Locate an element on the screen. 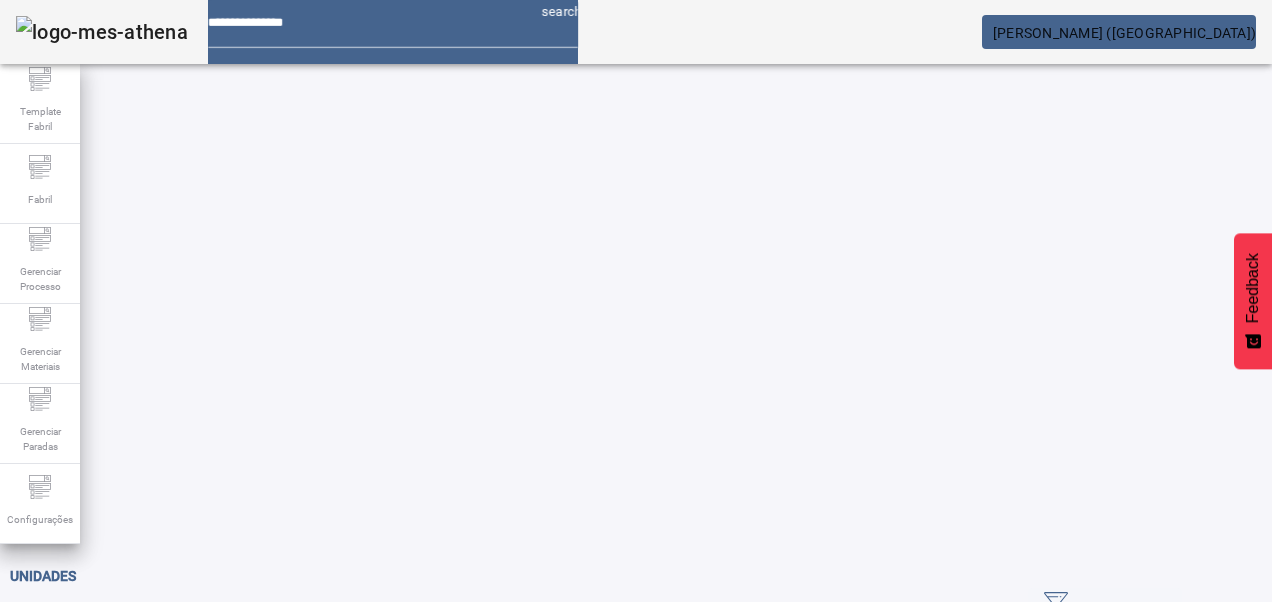  span: Gerenciar Paradas is located at coordinates (40, 439).